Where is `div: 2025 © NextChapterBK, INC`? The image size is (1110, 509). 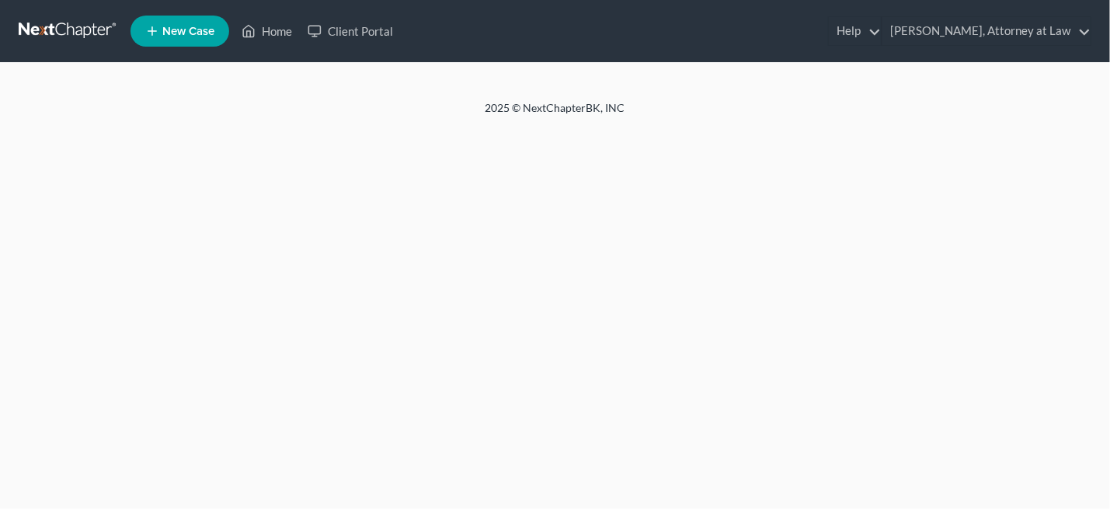
div: 2025 © NextChapterBK, INC is located at coordinates (556, 114).